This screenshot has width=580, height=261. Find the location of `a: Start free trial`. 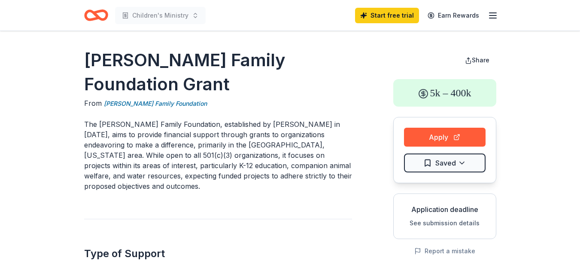

a: Start free trial is located at coordinates (387, 15).